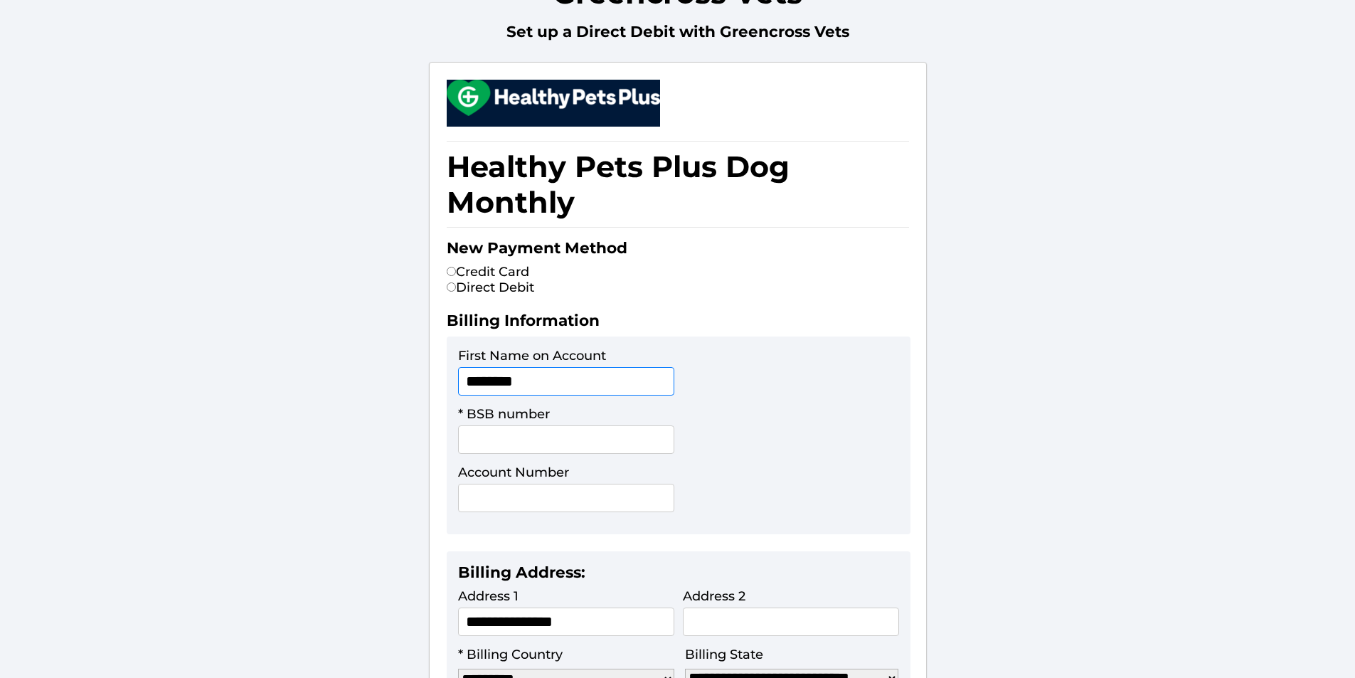  Describe the element at coordinates (724, 654) in the screenshot. I see `label: Billing State` at that location.